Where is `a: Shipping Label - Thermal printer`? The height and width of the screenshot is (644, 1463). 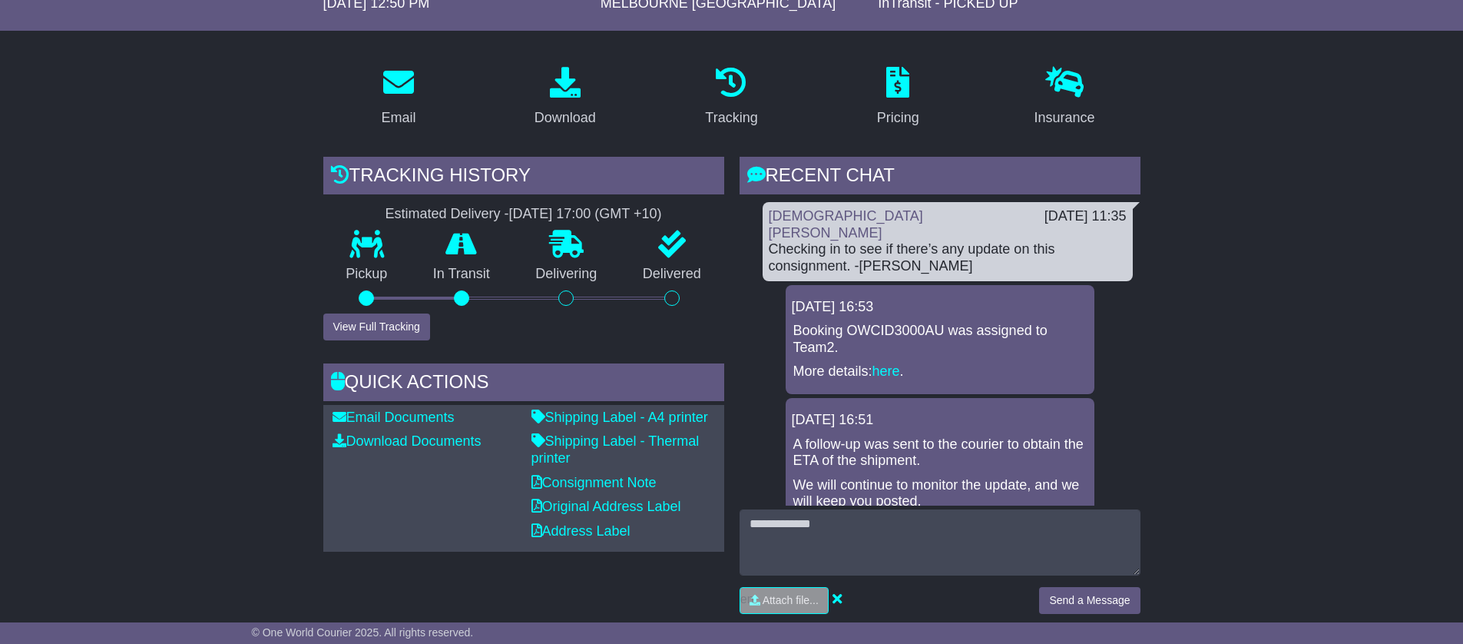 a: Shipping Label - Thermal printer is located at coordinates (615, 449).